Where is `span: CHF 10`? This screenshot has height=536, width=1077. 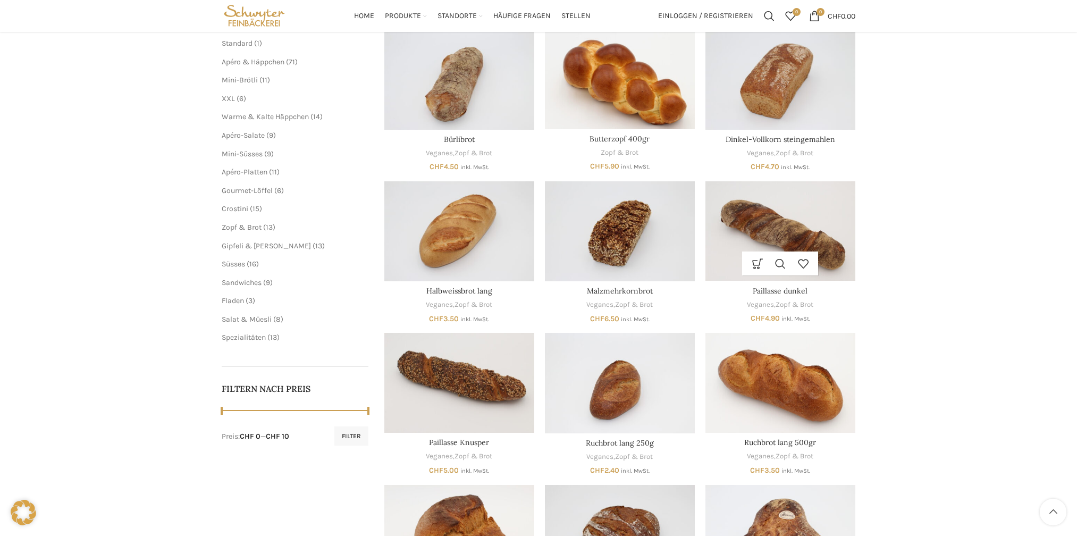 span: CHF 10 is located at coordinates (278, 436).